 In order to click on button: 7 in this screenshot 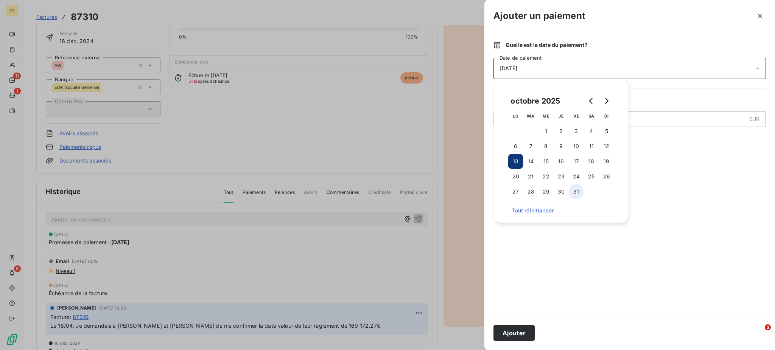, I will do `click(531, 146)`.